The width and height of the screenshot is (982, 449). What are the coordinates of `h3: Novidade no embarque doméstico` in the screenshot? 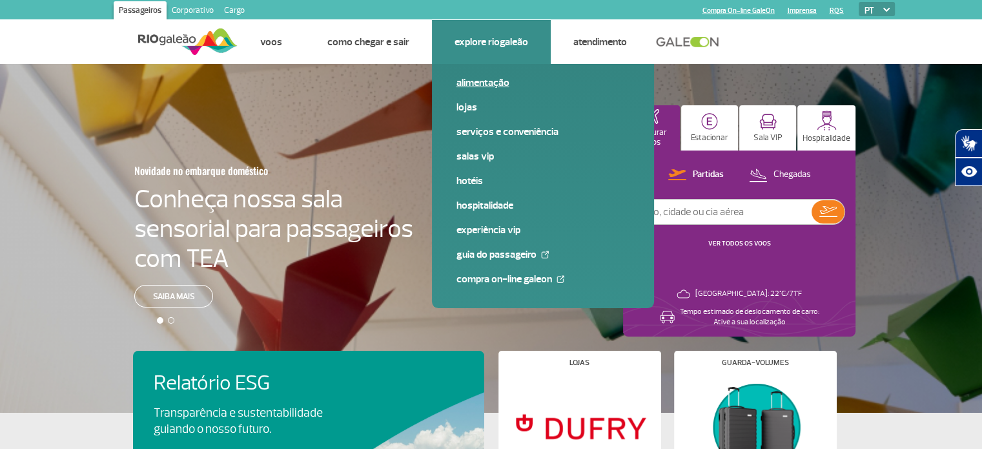 It's located at (242, 170).